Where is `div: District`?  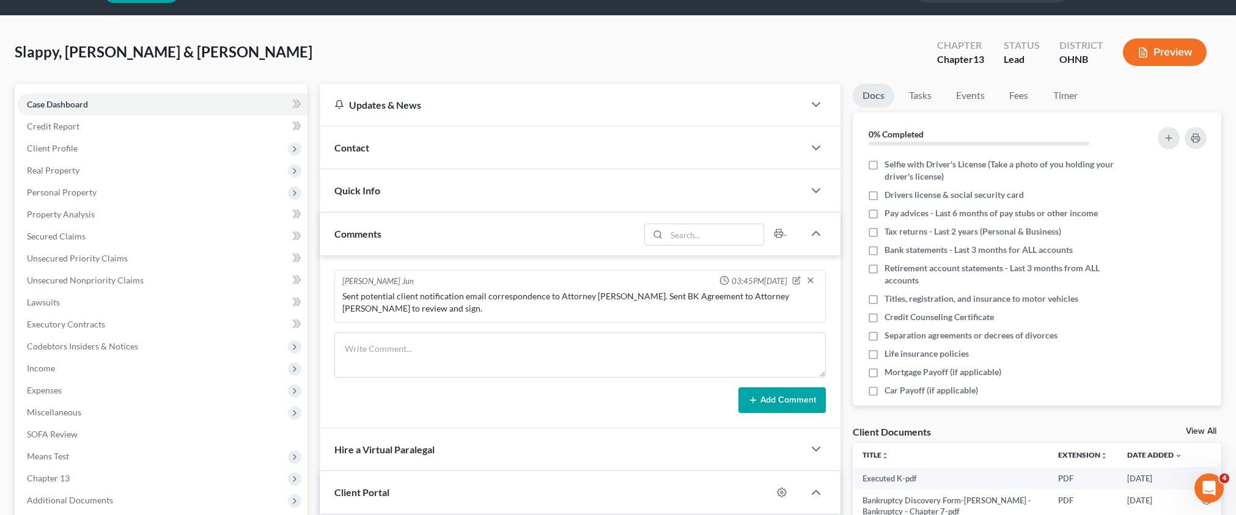
div: District is located at coordinates (1081, 45).